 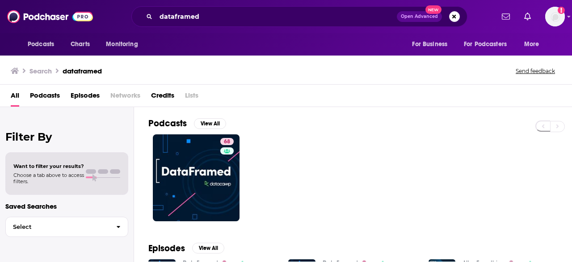 I want to click on h3: Search, so click(x=41, y=71).